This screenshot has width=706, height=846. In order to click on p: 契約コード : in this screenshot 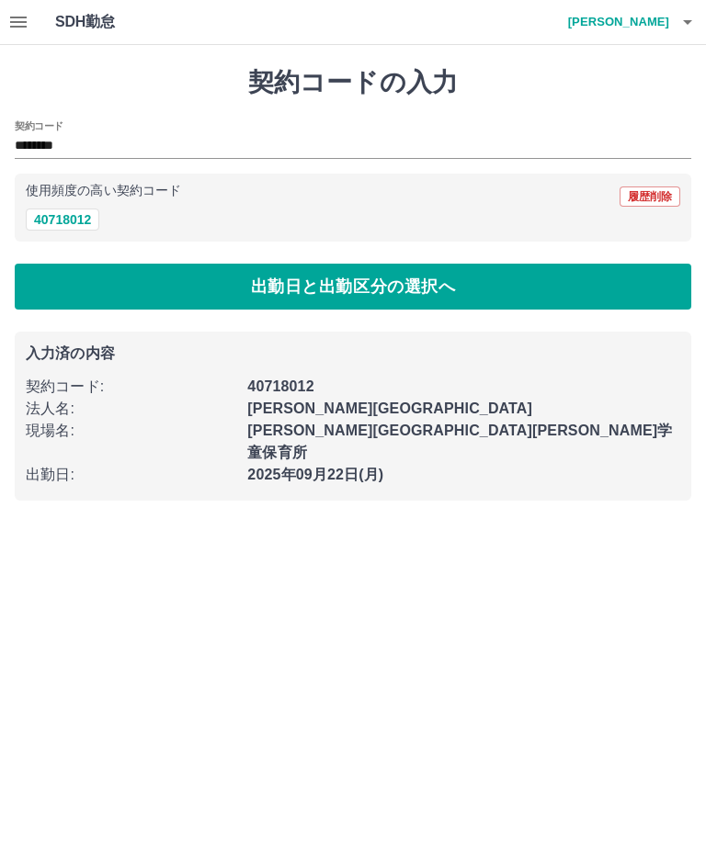, I will do `click(130, 387)`.